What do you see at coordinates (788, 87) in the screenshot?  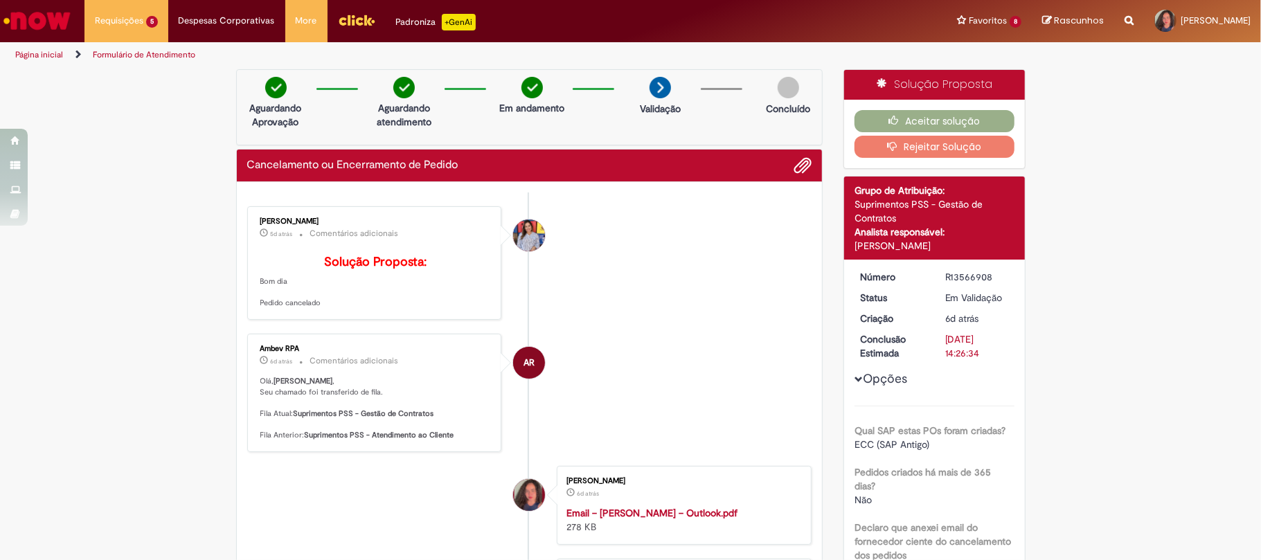 I see `img: img-circle-grey.png` at bounding box center [788, 87].